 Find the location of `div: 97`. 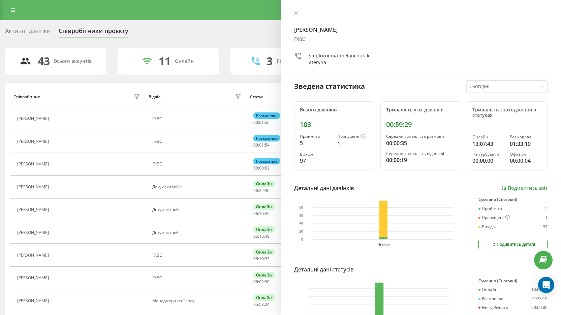

div: 97 is located at coordinates (316, 160).